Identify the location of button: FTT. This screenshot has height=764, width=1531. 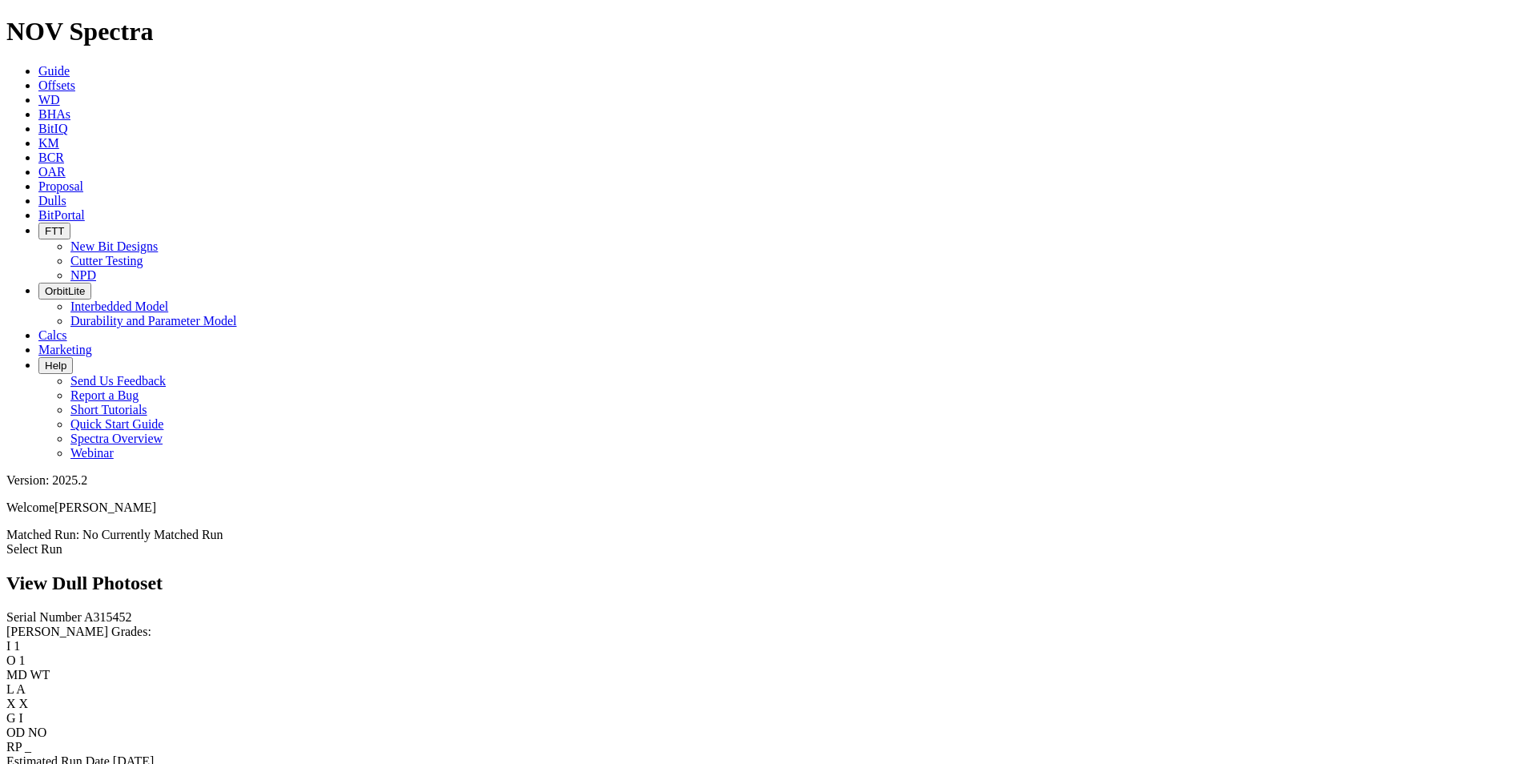
(54, 231).